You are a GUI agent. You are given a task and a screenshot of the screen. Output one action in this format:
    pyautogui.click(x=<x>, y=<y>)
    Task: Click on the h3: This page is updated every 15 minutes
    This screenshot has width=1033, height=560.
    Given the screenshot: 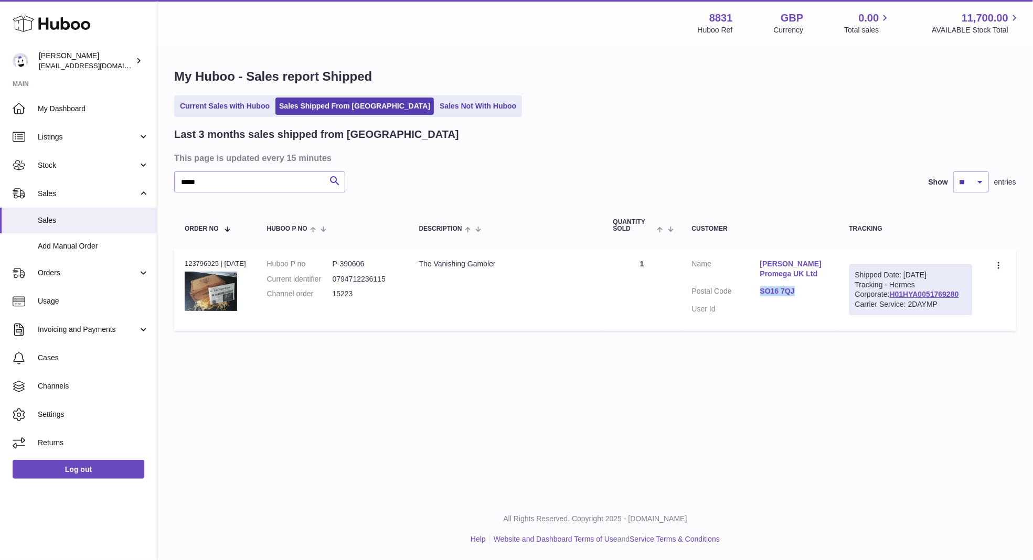 What is the action you would take?
    pyautogui.click(x=594, y=158)
    